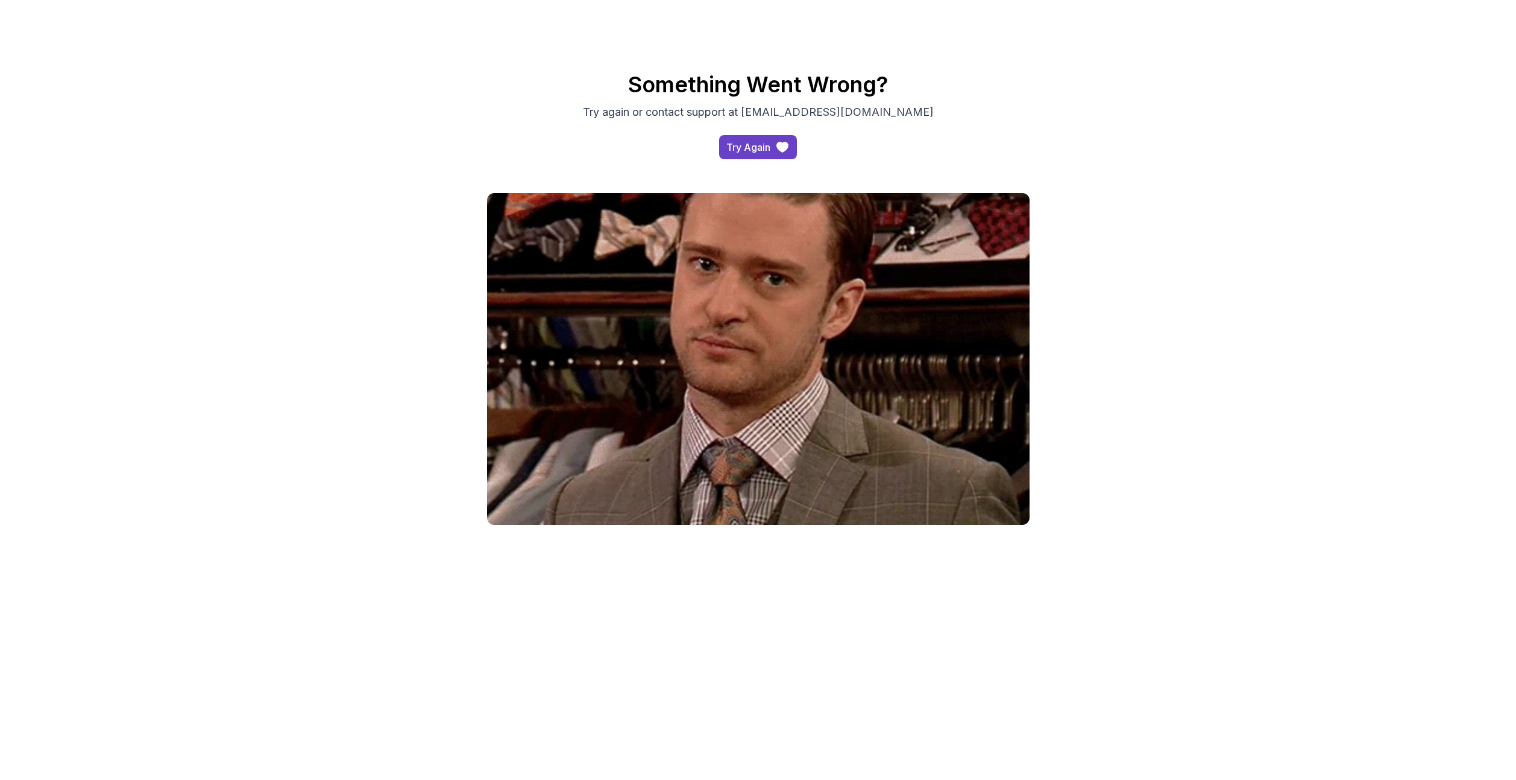 This screenshot has height=780, width=1516. I want to click on a: access-dashboard, so click(758, 147).